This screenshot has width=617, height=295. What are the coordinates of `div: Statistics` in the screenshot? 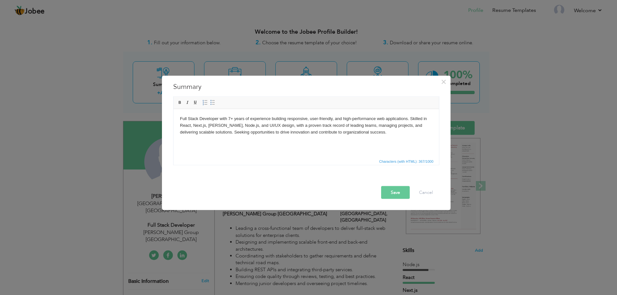 It's located at (406, 161).